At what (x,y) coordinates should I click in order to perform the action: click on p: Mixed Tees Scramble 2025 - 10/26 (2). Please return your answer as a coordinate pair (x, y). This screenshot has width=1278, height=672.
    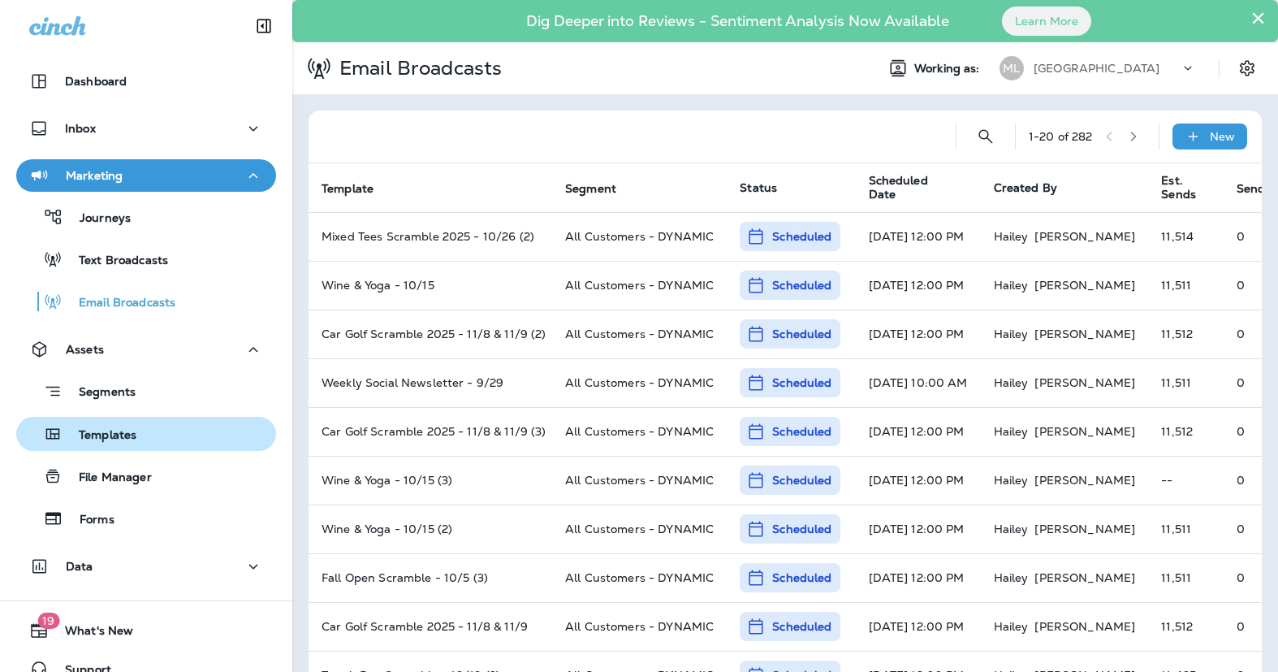
    Looking at the image, I should click on (430, 236).